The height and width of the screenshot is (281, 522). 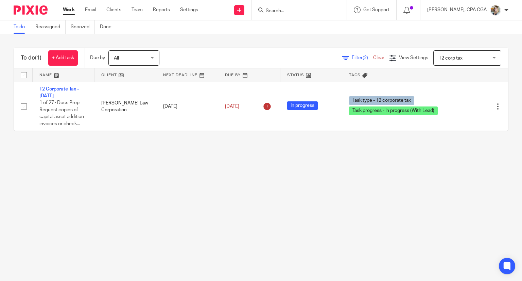 What do you see at coordinates (376, 10) in the screenshot?
I see `span: Get Support` at bounding box center [376, 10].